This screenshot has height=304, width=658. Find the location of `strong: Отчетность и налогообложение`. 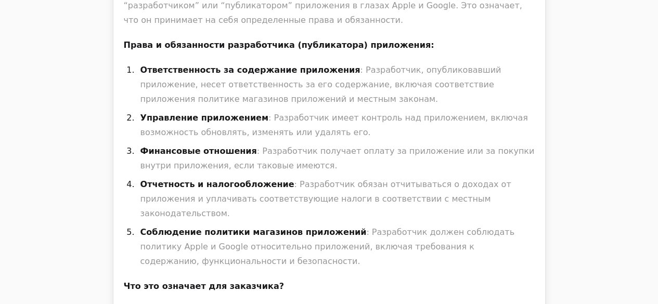

strong: Отчетность и налогообложение is located at coordinates (217, 184).